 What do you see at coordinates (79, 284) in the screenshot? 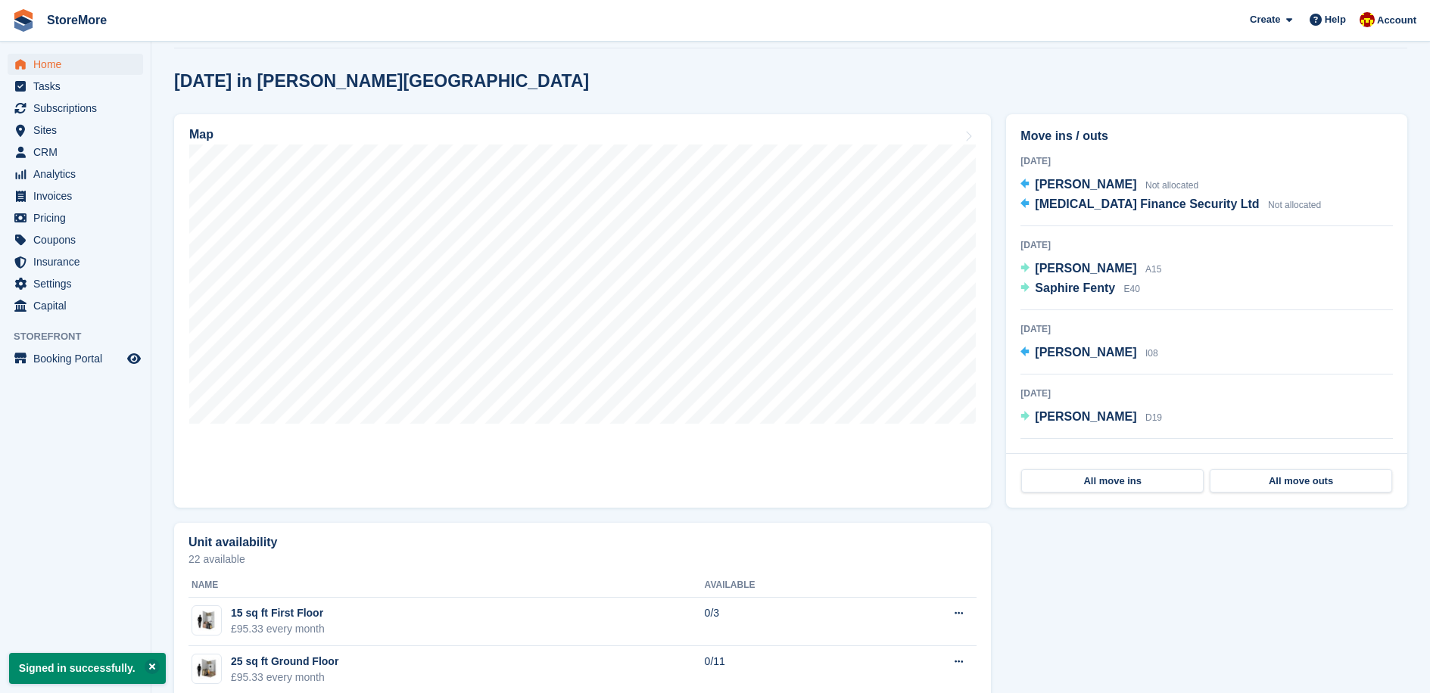
I see `span: Settings` at bounding box center [79, 284].